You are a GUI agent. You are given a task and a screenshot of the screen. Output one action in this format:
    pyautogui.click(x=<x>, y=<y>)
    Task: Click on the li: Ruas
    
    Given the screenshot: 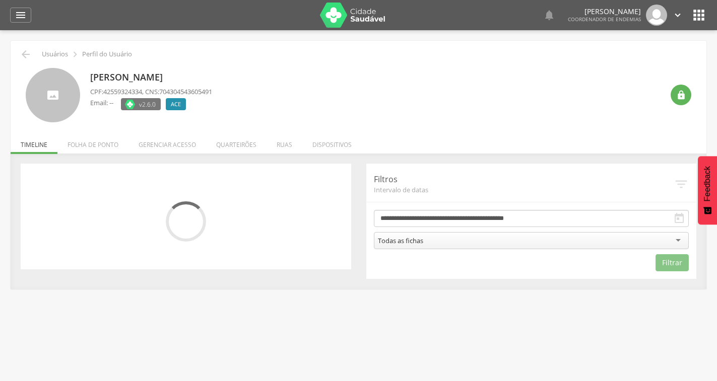 What is the action you would take?
    pyautogui.click(x=284, y=142)
    